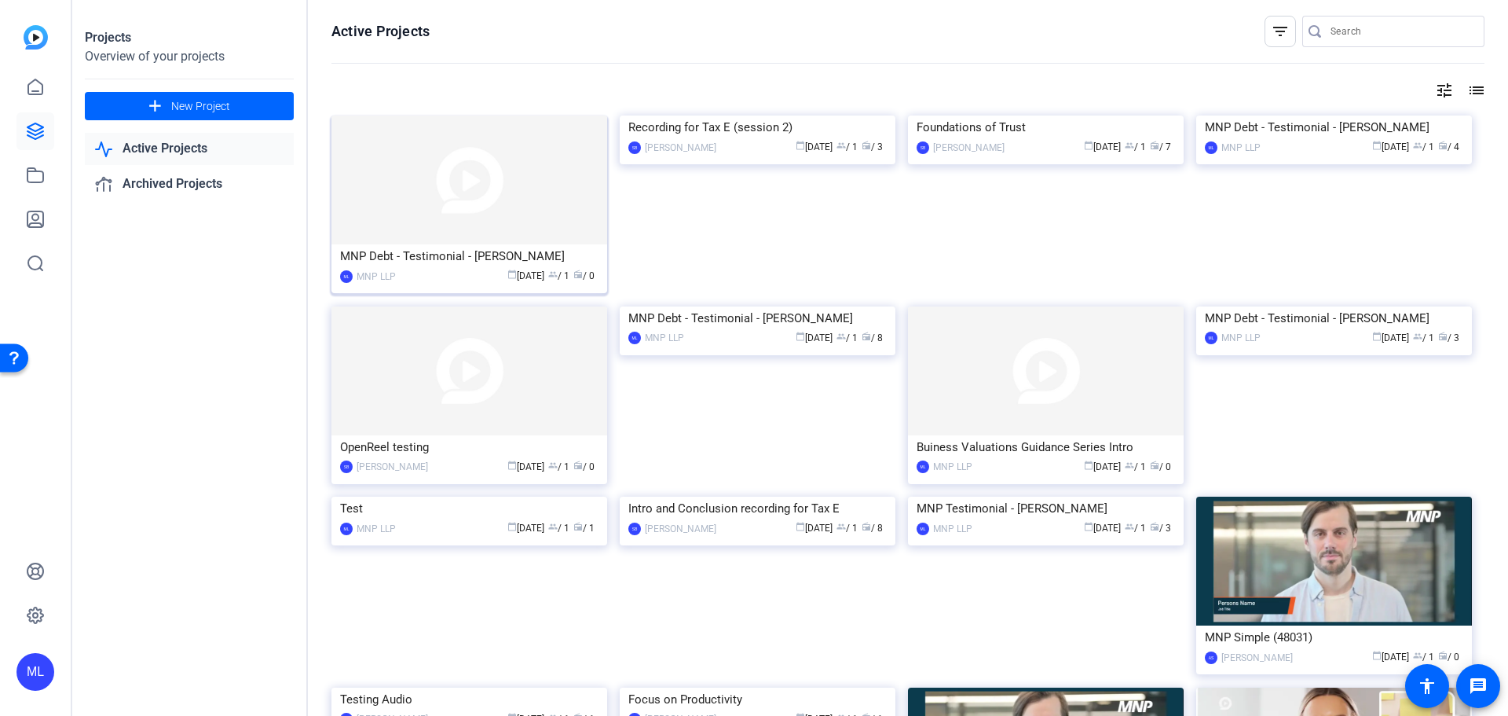 The height and width of the screenshot is (716, 1508). I want to click on input: Search, so click(1401, 31).